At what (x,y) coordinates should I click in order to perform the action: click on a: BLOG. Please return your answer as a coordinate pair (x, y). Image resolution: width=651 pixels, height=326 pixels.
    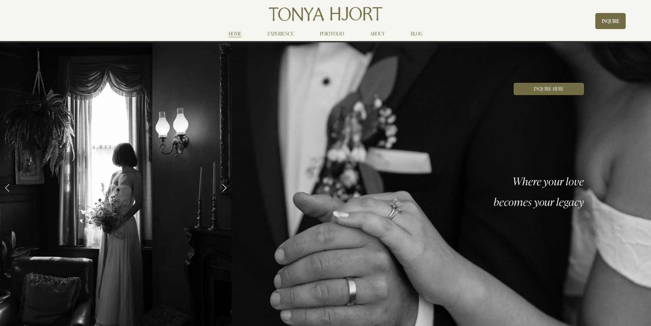
    Looking at the image, I should click on (417, 33).